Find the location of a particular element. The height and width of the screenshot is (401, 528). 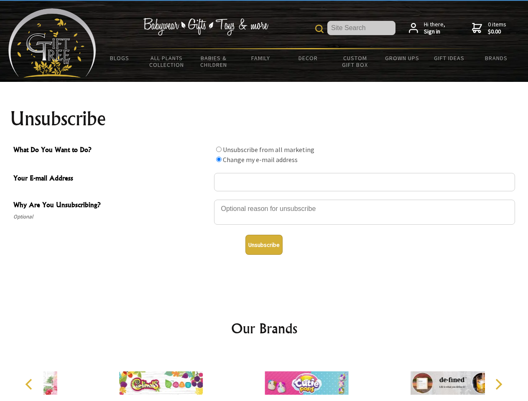

a: Hi there,Sign in is located at coordinates (427, 28).